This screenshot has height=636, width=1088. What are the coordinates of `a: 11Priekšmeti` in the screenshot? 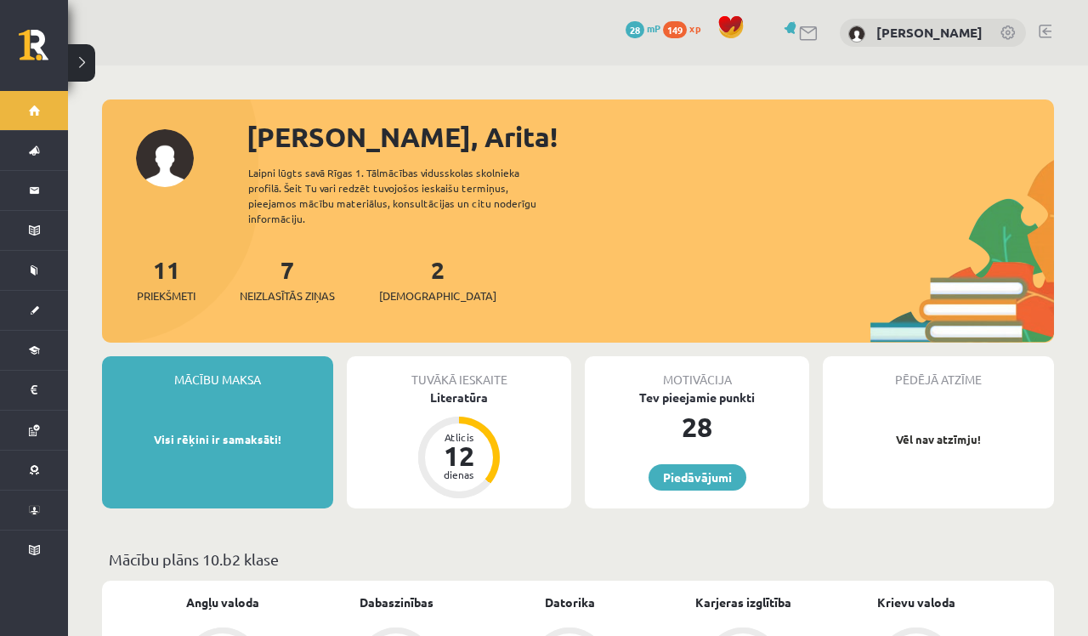 It's located at (166, 279).